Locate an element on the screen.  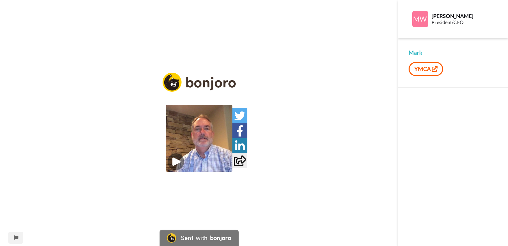
img: logo_full.png is located at coordinates (199, 82).